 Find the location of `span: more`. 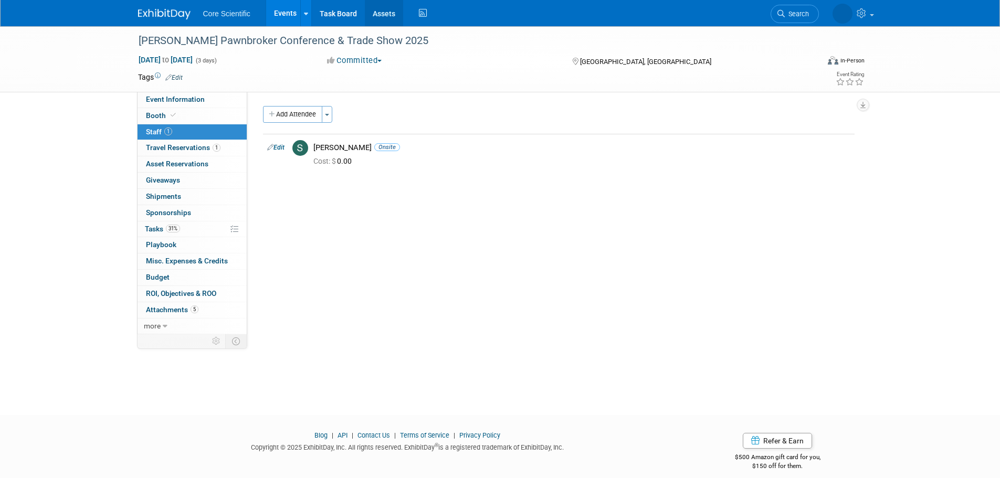

span: more is located at coordinates (152, 326).